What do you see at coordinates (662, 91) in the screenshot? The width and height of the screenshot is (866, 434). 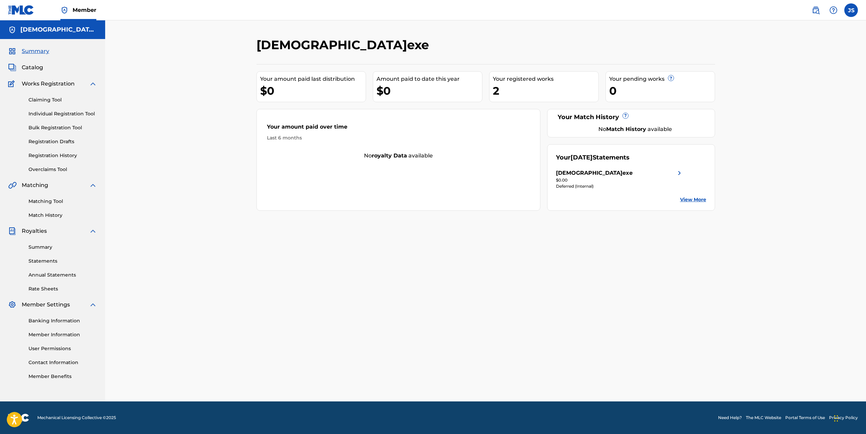 I see `div: 0` at bounding box center [662, 91].